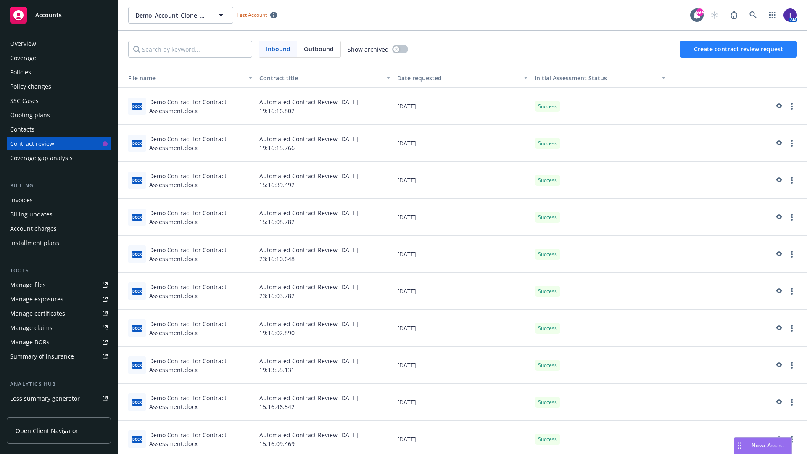  What do you see at coordinates (772, 15) in the screenshot?
I see `a: Switch app` at bounding box center [772, 15].